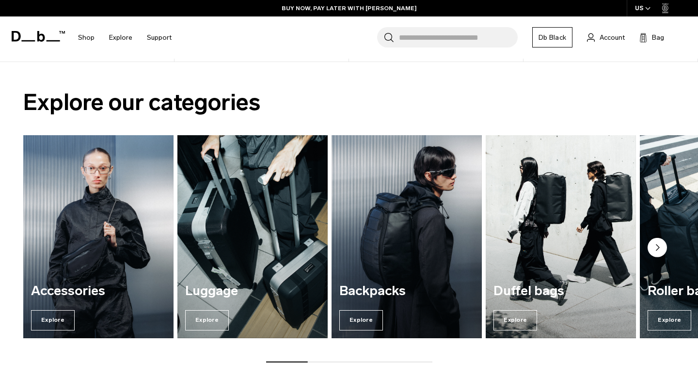 Image resolution: width=698 pixels, height=377 pixels. I want to click on h3: Accessories, so click(98, 291).